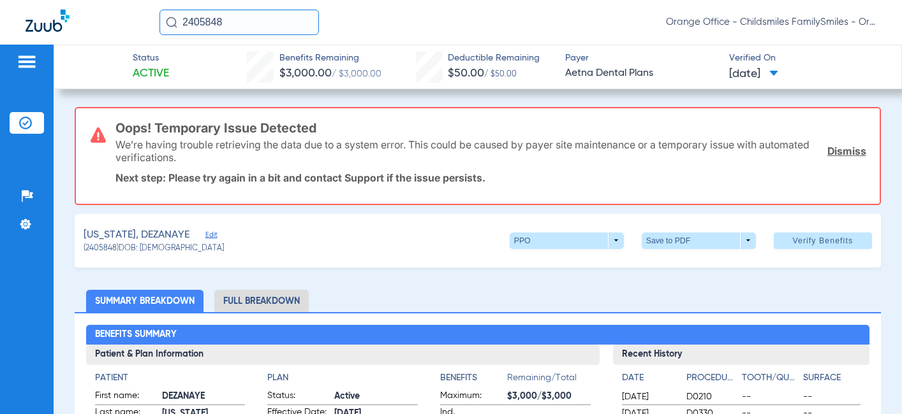 The width and height of the screenshot is (902, 414). Describe the element at coordinates (261, 301) in the screenshot. I see `li: Full Breakdown` at that location.